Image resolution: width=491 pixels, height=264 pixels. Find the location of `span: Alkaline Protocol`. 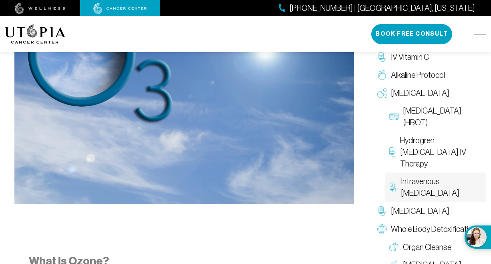

span: Alkaline Protocol is located at coordinates (418, 75).